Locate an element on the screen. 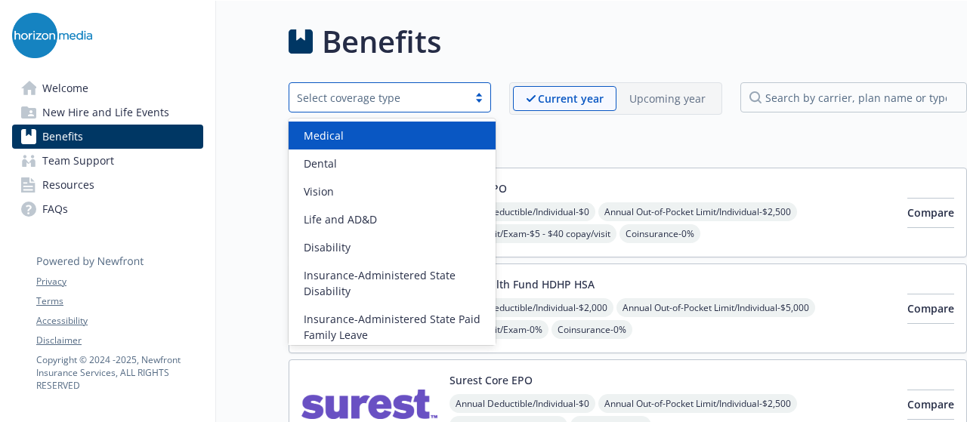  span: Medical is located at coordinates (323, 135).